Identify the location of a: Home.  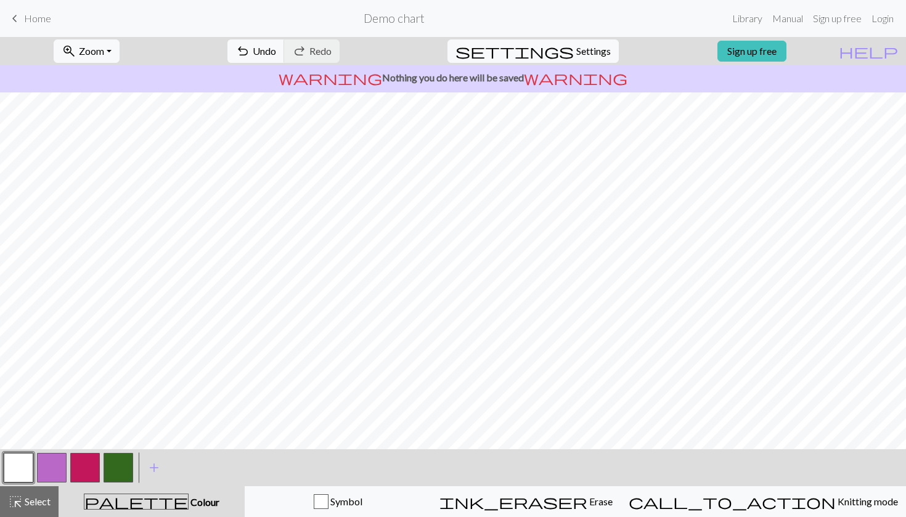
(29, 18).